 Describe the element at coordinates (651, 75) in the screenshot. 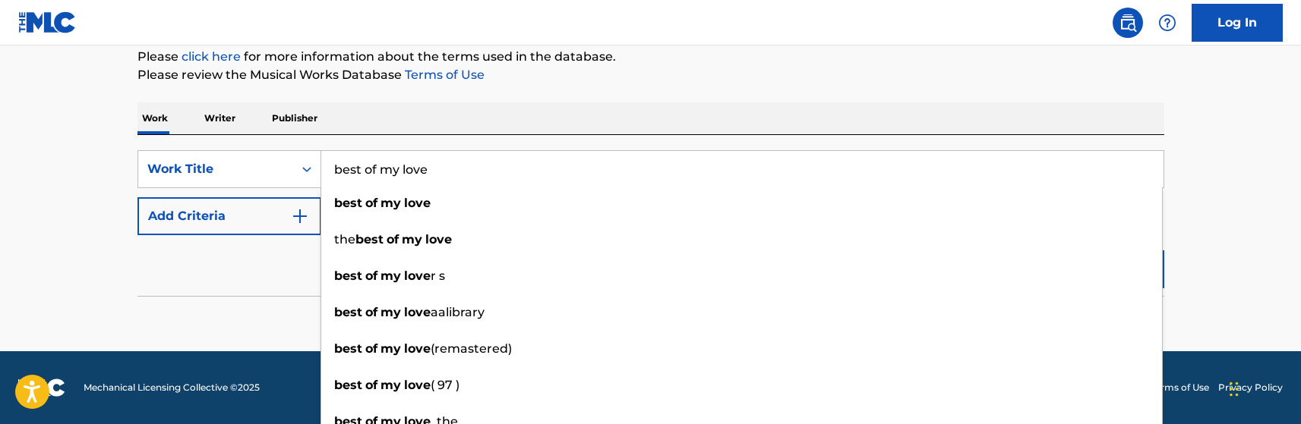

I see `p: Please review the Musical Works Database` at that location.